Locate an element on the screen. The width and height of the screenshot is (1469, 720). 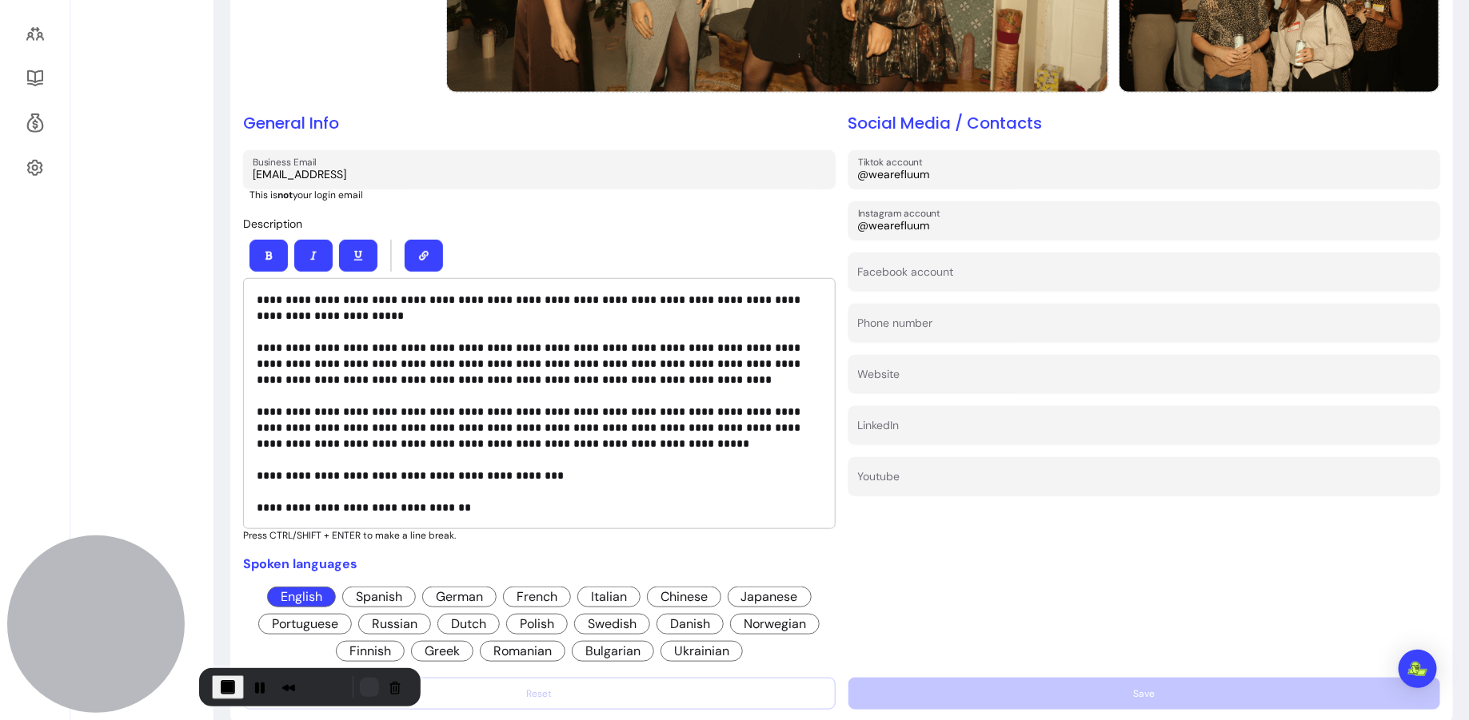
p: This is your login email is located at coordinates (542, 195).